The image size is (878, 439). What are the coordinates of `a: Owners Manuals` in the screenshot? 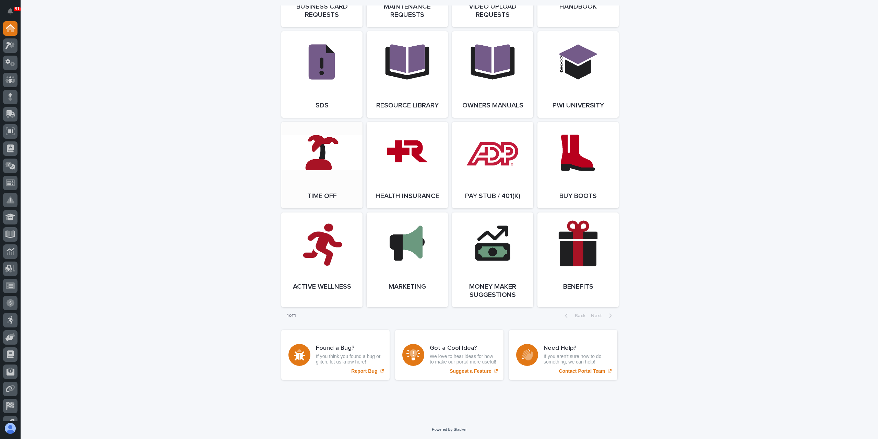 It's located at (493, 74).